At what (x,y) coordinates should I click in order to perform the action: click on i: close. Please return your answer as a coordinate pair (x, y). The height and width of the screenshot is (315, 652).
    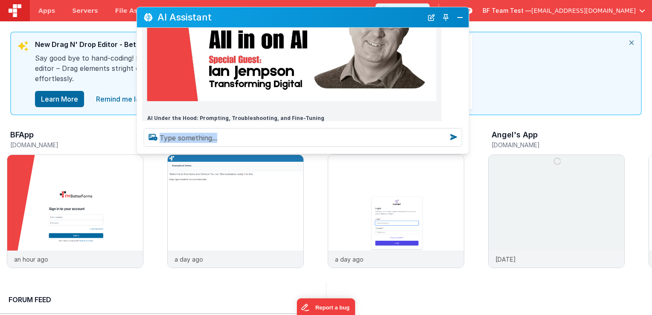
    Looking at the image, I should click on (632, 43).